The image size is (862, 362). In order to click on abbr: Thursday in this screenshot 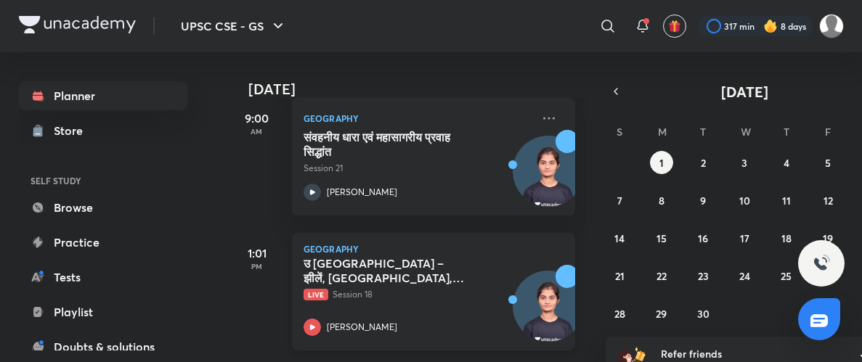, I will do `click(786, 131)`.